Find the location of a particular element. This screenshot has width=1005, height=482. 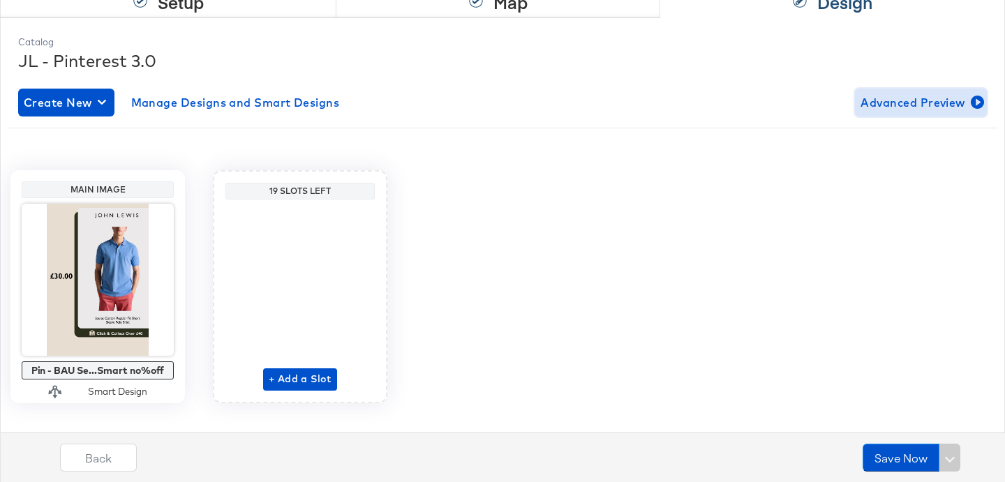

button: Create New is located at coordinates (66, 103).